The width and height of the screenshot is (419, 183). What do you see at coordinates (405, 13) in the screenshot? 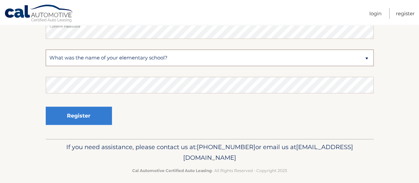
I see `a: Register` at bounding box center [405, 13].